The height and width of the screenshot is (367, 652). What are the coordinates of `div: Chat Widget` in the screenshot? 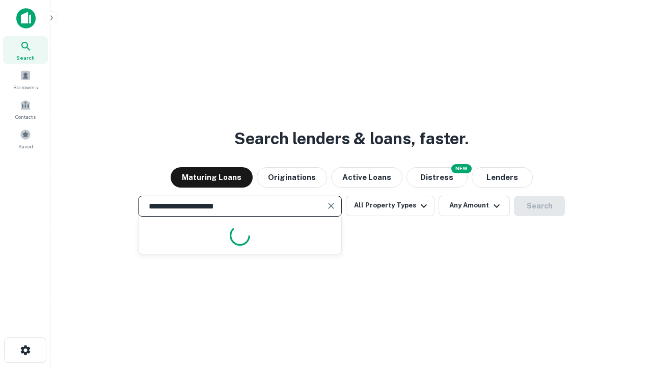 It's located at (627, 310).